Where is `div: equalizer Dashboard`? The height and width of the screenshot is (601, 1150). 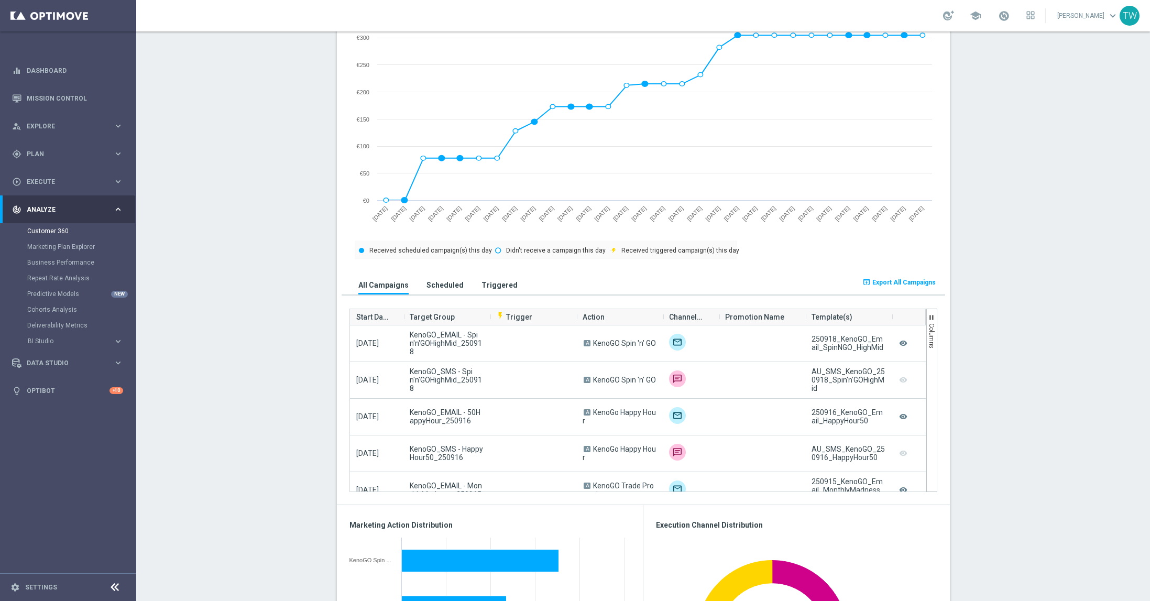
div: equalizer Dashboard is located at coordinates (68, 71).